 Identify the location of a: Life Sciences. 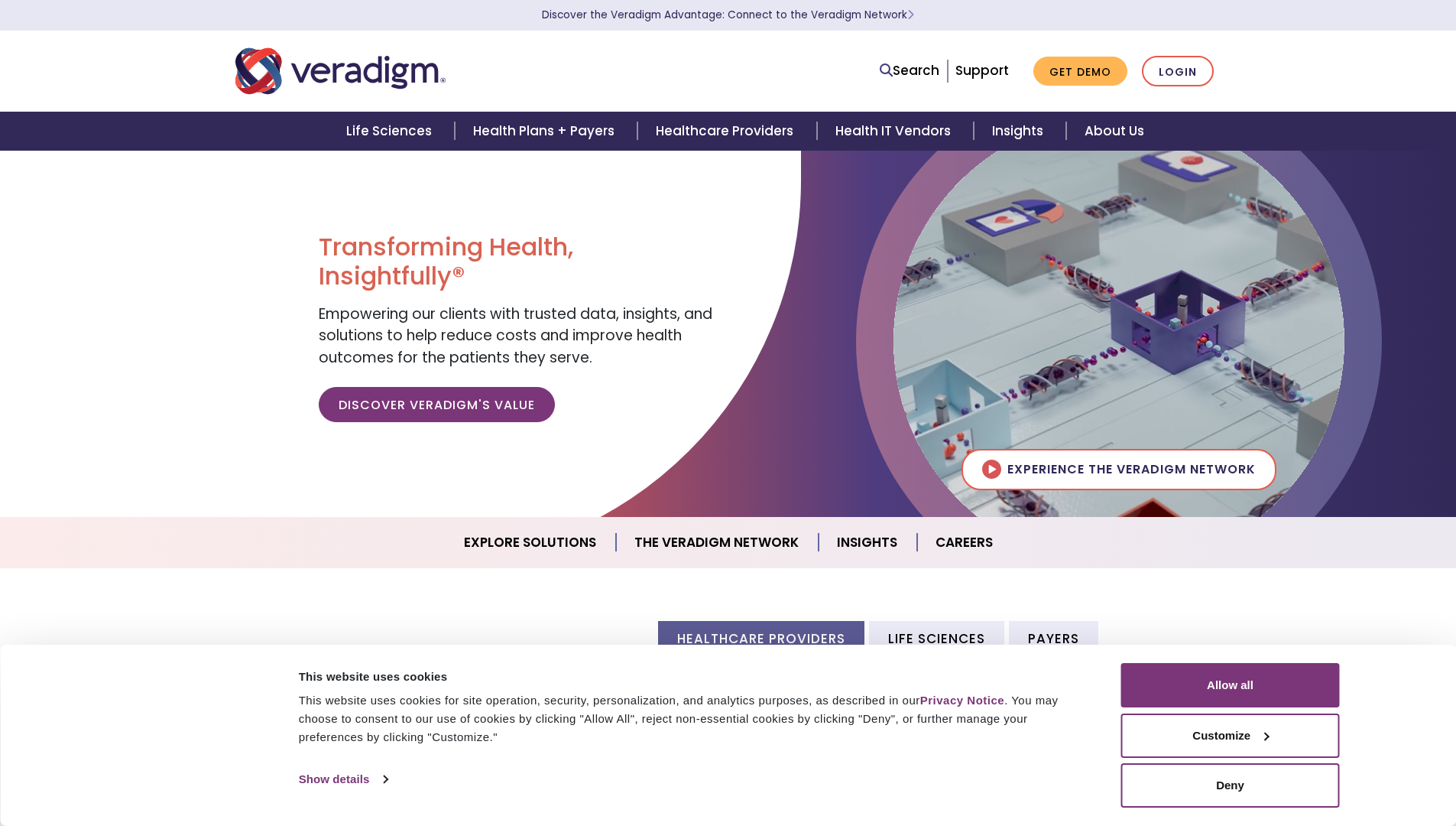
(392, 131).